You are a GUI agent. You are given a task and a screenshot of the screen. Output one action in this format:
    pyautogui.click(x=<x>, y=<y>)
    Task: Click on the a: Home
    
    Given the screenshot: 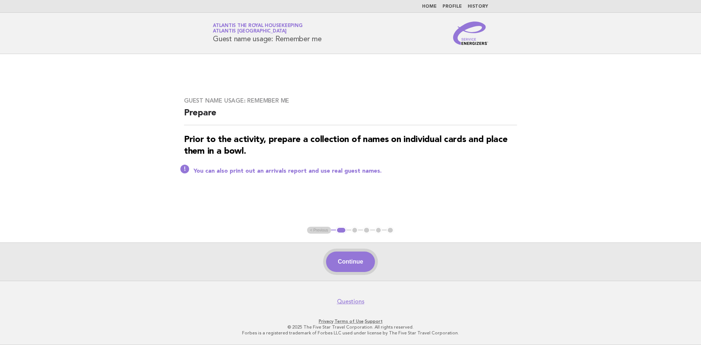 What is the action you would take?
    pyautogui.click(x=429, y=7)
    